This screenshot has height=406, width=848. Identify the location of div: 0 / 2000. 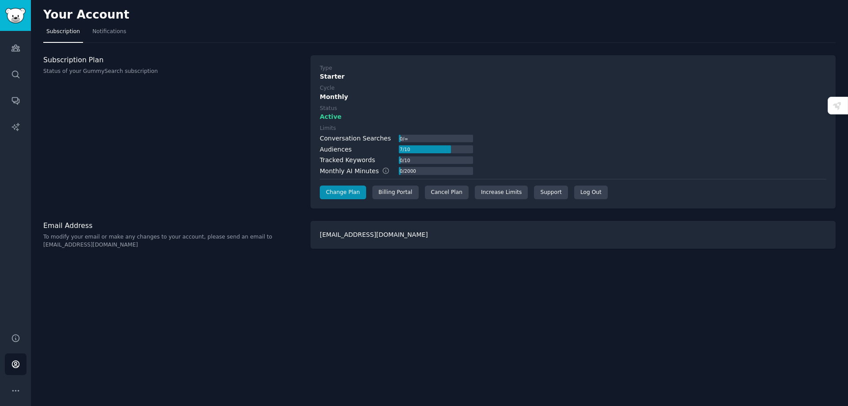
(408, 171).